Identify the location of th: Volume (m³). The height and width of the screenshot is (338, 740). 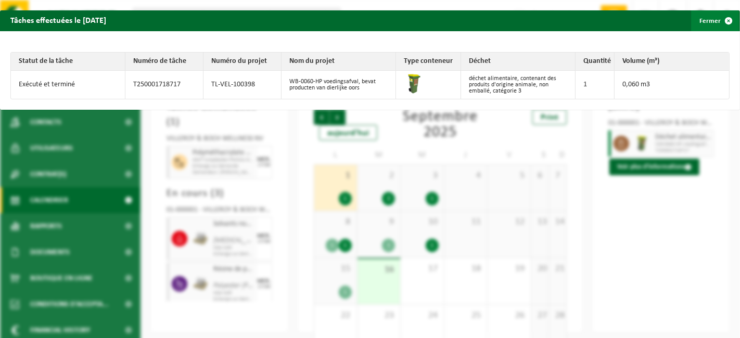
(672, 61).